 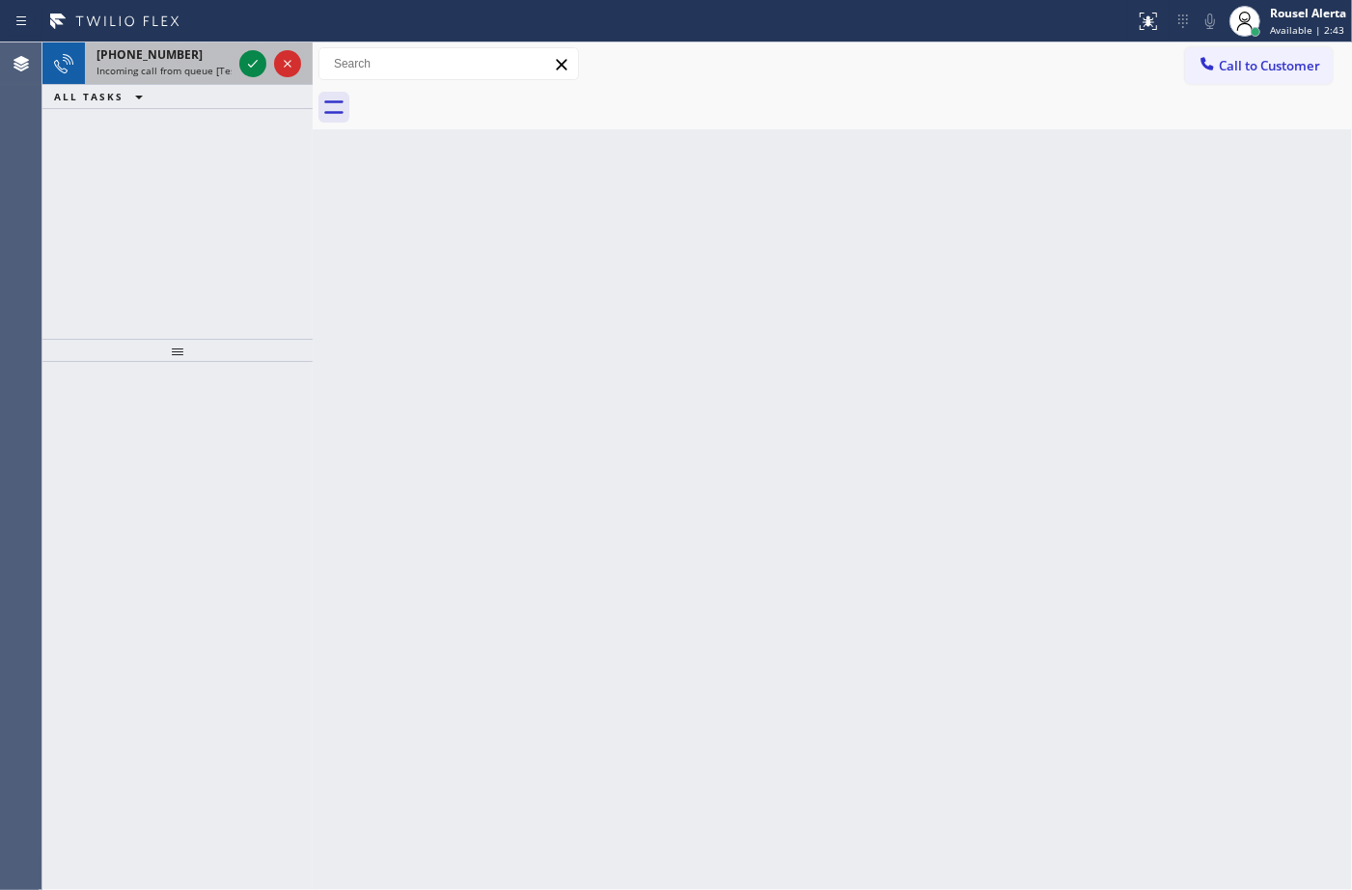 What do you see at coordinates (177, 70) in the screenshot?
I see `span: Incoming call from queue [Test] All` at bounding box center [177, 70].